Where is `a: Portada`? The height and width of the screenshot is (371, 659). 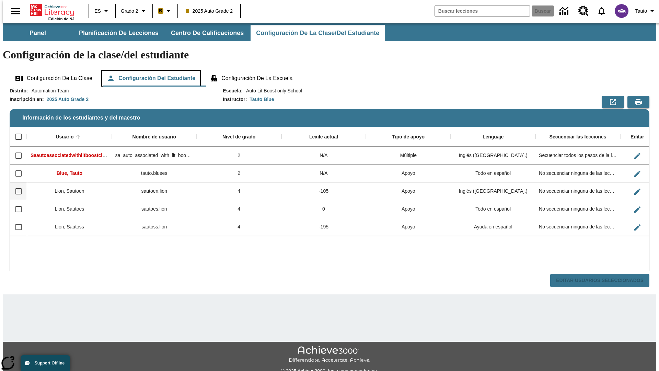 a: Portada is located at coordinates (52, 10).